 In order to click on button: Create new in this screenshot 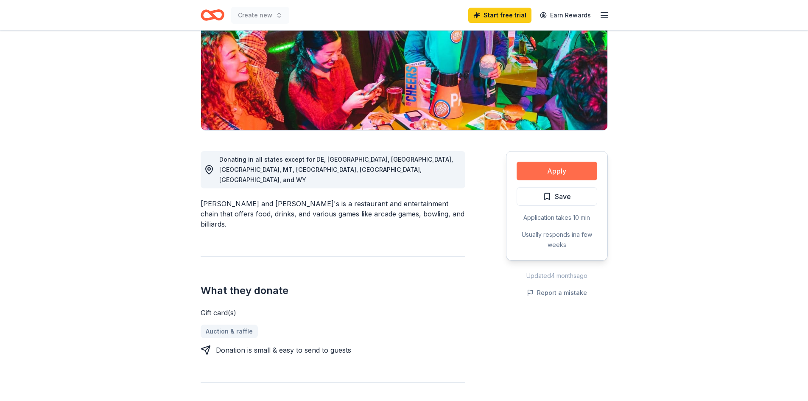, I will do `click(260, 15)`.